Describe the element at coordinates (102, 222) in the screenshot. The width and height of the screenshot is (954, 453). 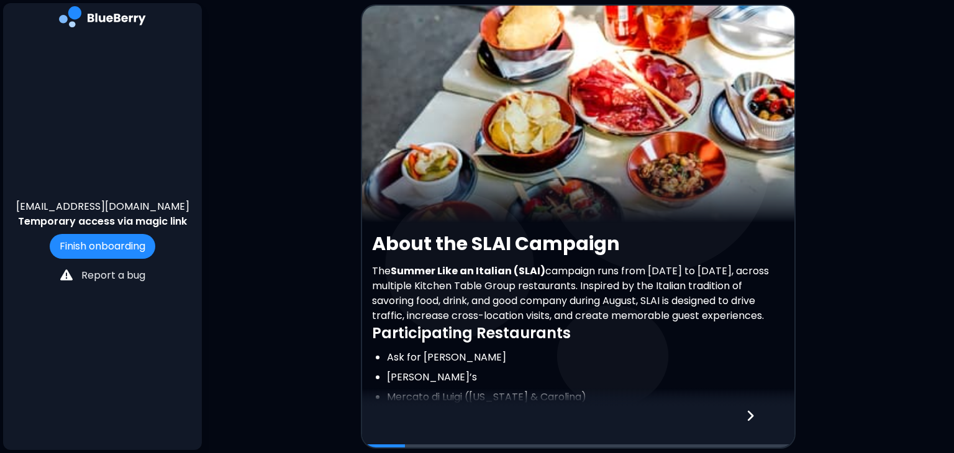
I see `p: Temporary access via magic link` at that location.